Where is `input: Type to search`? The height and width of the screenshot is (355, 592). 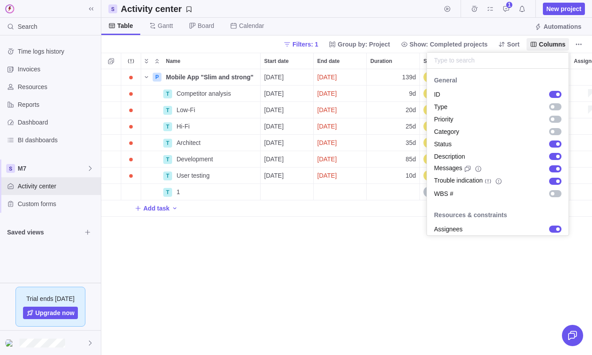
input: Type to search is located at coordinates (498, 61).